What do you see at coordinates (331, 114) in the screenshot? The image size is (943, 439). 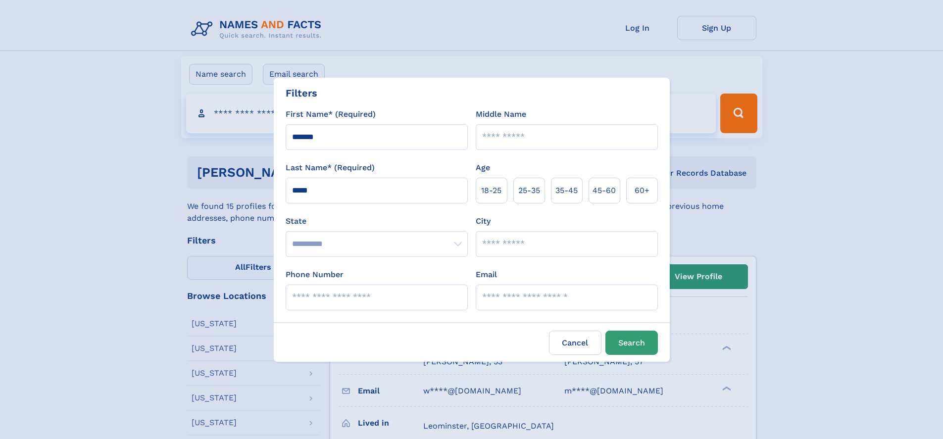 I see `label: First Name* (Required)` at bounding box center [331, 114].